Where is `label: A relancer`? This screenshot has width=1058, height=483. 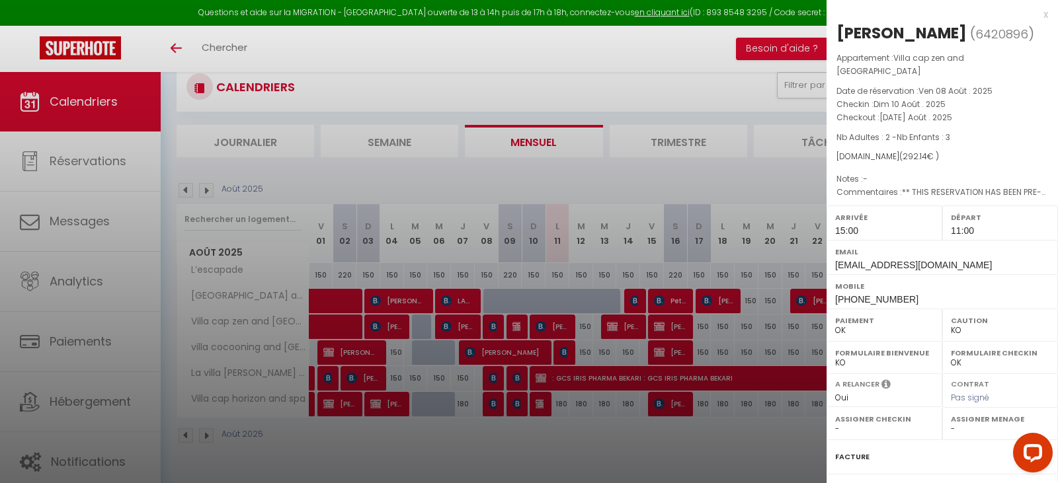
label: A relancer is located at coordinates (857, 384).